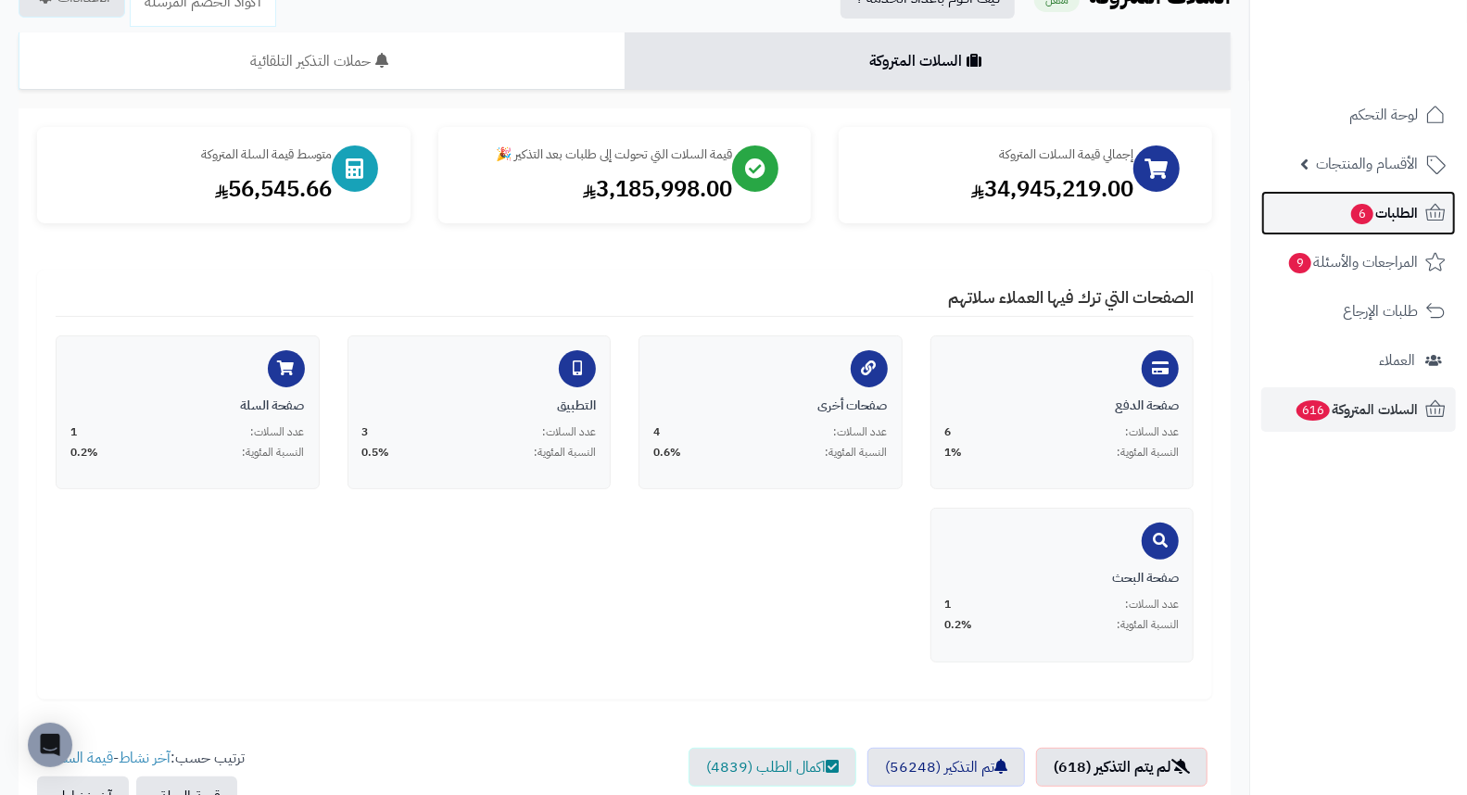 The image size is (1467, 795). I want to click on div: صفحة البحث, so click(1062, 578).